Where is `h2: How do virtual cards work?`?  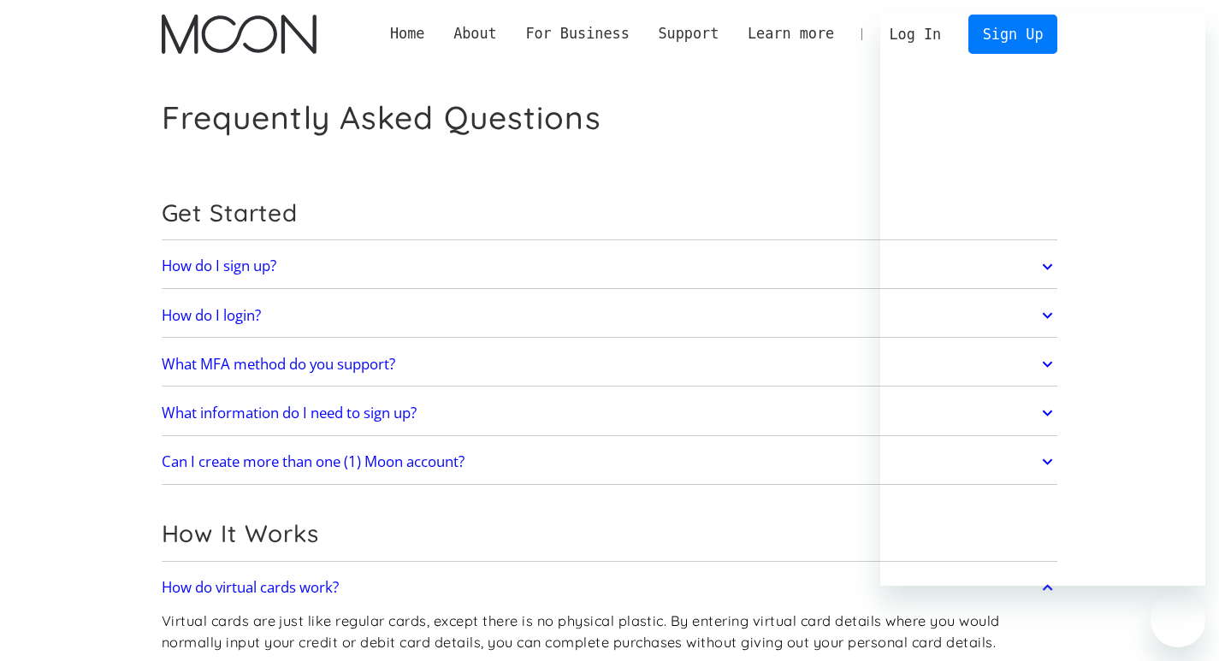
h2: How do virtual cards work? is located at coordinates (250, 588).